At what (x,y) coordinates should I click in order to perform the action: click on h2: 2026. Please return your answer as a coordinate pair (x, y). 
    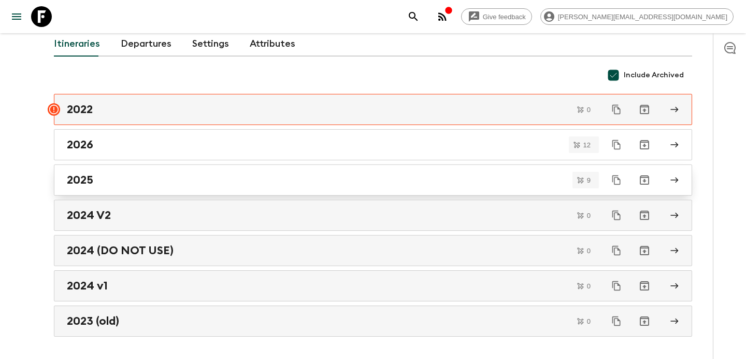
    Looking at the image, I should click on (80, 145).